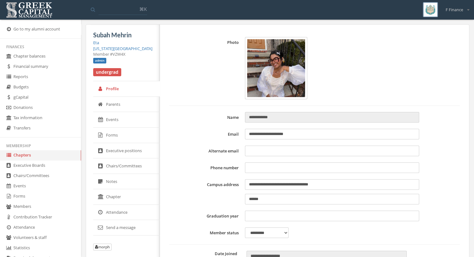 This screenshot has width=474, height=257. I want to click on label: Alternate email, so click(205, 151).